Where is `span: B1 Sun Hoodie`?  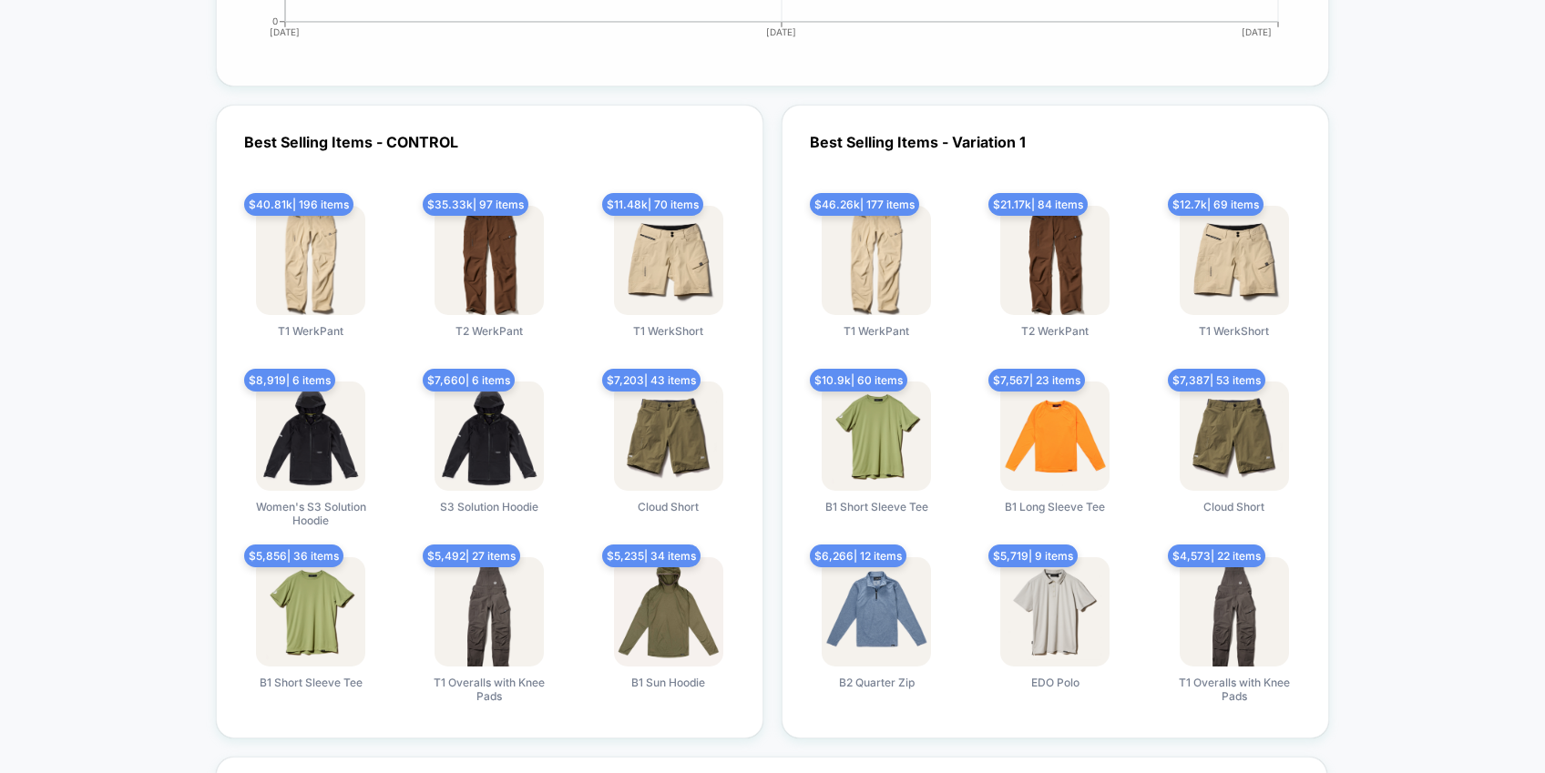
span: B1 Sun Hoodie is located at coordinates (668, 690).